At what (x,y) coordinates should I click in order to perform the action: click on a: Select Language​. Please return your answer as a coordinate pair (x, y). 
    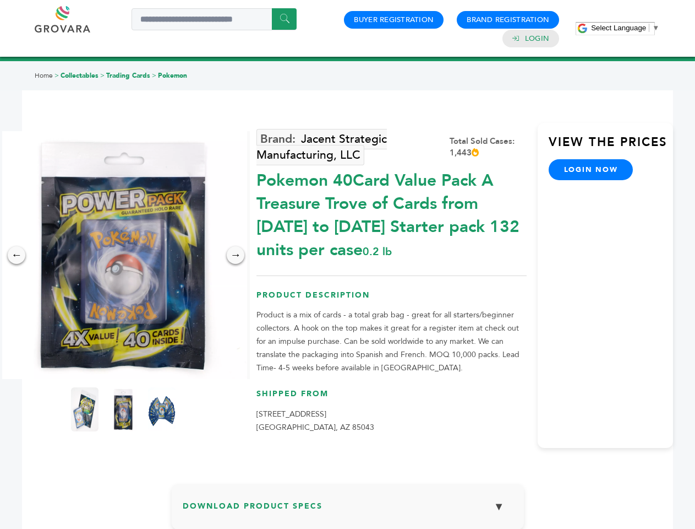
    Looking at the image, I should click on (625, 28).